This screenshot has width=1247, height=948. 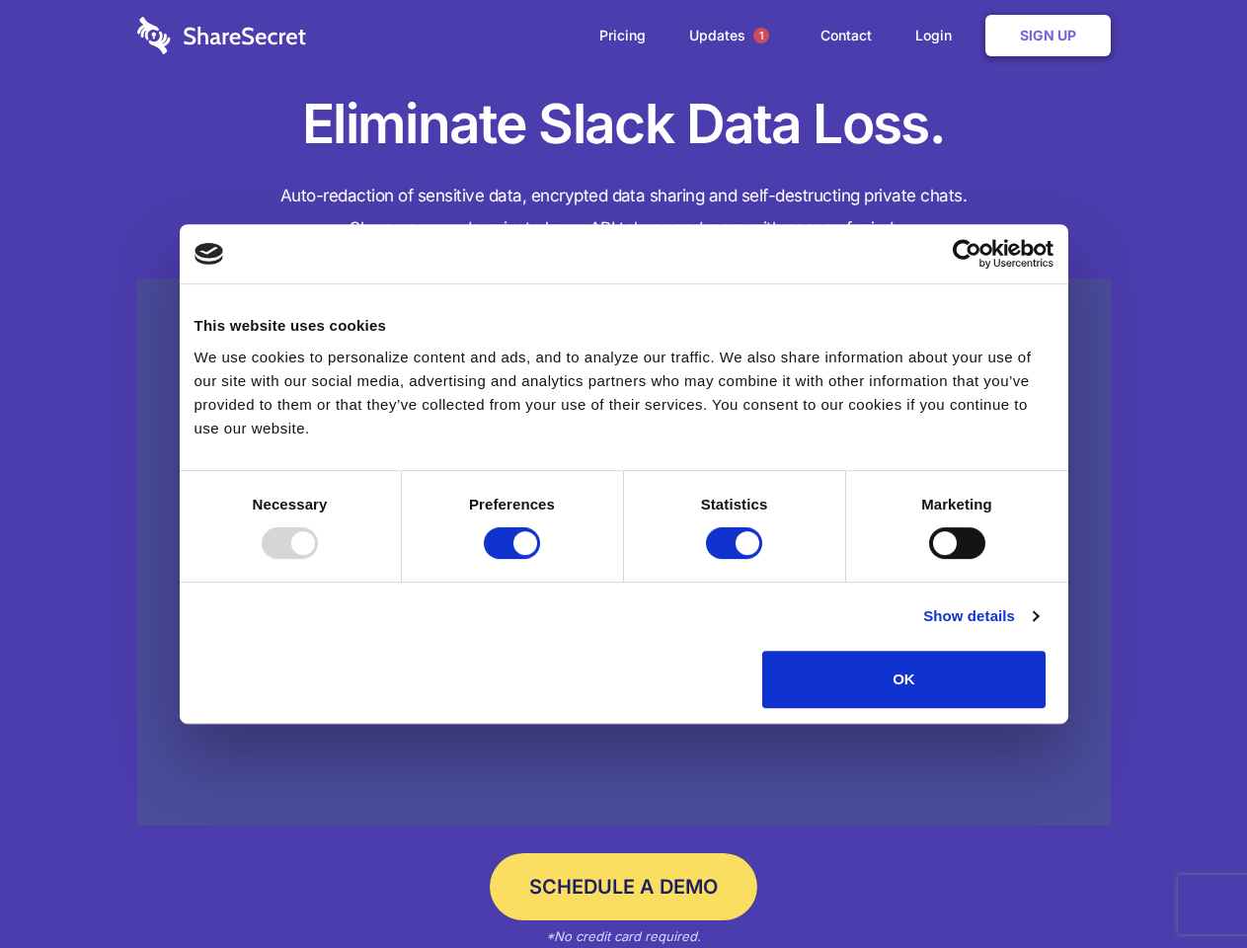 What do you see at coordinates (624, 212) in the screenshot?
I see `h4: Auto-redaction of sensitive data, encrypted data sharing and self-destructing private chats. Shar...` at bounding box center [624, 212].